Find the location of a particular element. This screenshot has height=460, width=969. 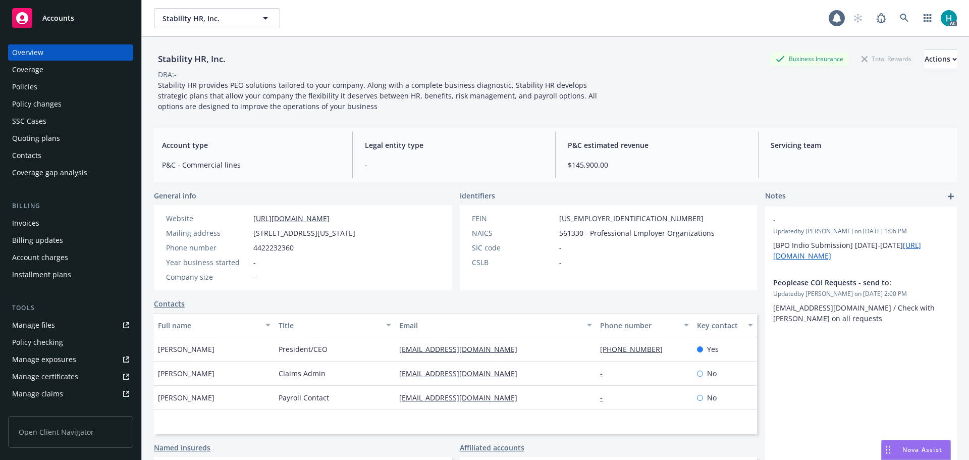

a: Policy changes is located at coordinates (71, 104).